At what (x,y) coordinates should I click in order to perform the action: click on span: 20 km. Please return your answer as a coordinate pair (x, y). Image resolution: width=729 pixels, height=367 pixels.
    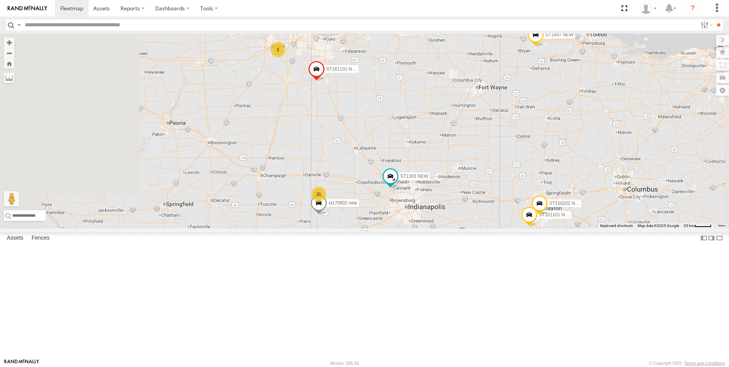
    Looking at the image, I should click on (689, 225).